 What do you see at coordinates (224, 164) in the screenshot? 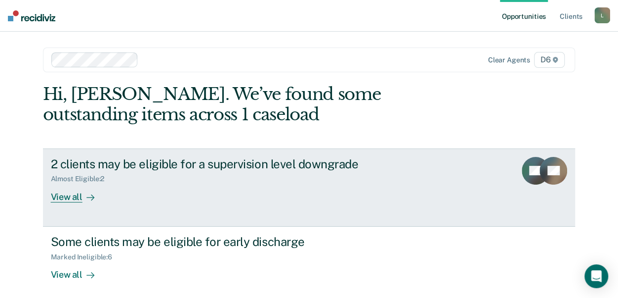
I see `div: 2 clients may be eligible for a supervision level downgrade` at bounding box center [224, 164].